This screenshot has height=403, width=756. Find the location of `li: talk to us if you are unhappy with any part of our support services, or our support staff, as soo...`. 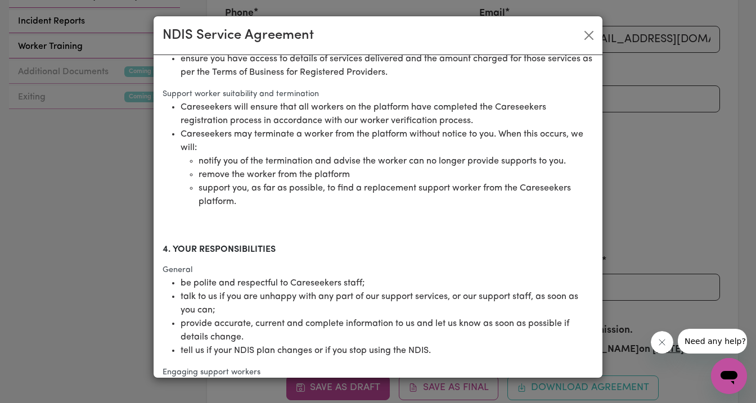

li: talk to us if you are unhappy with any part of our support services, or our support staff, as soo... is located at coordinates (387, 304).